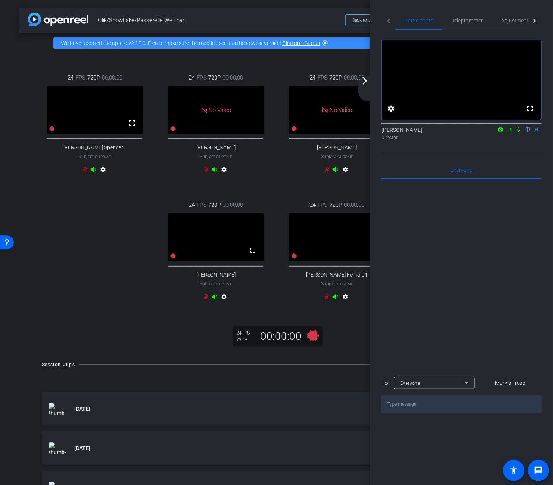  Describe the element at coordinates (367, 20) in the screenshot. I see `button: Back to project` at that location.